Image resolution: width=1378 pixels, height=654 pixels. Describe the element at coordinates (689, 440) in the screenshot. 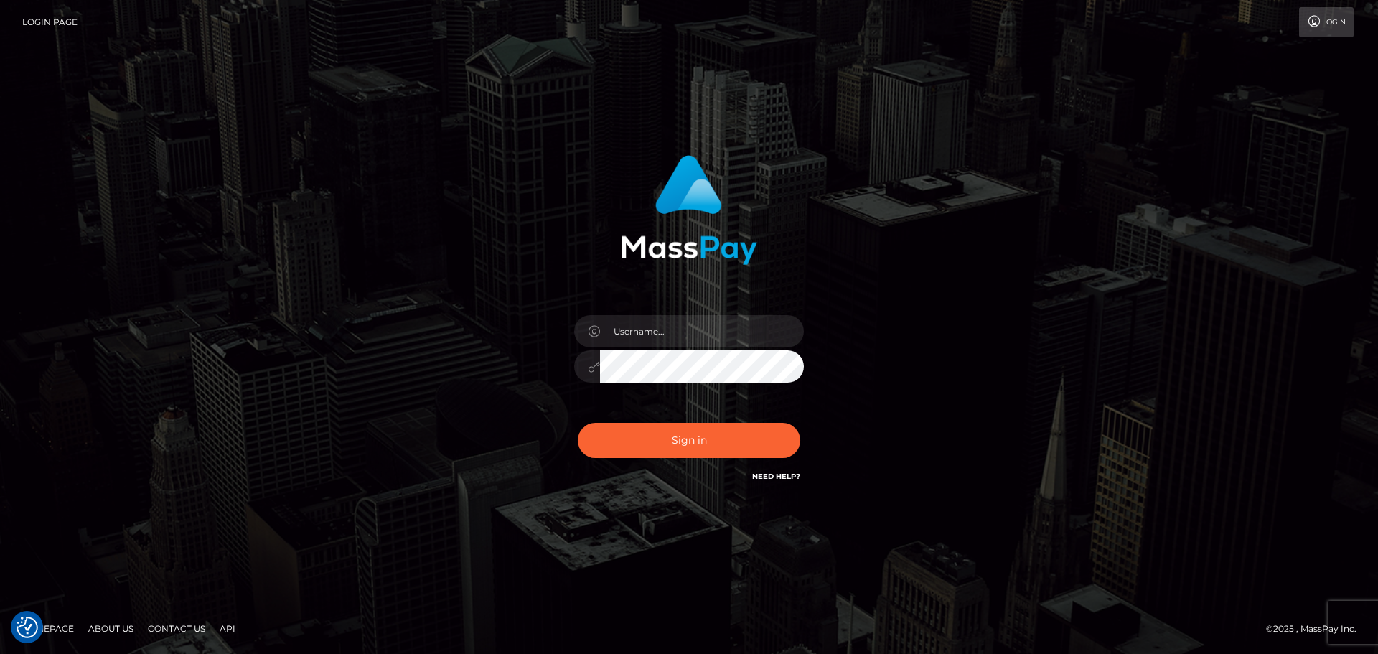

I see `button: Sign in` at that location.